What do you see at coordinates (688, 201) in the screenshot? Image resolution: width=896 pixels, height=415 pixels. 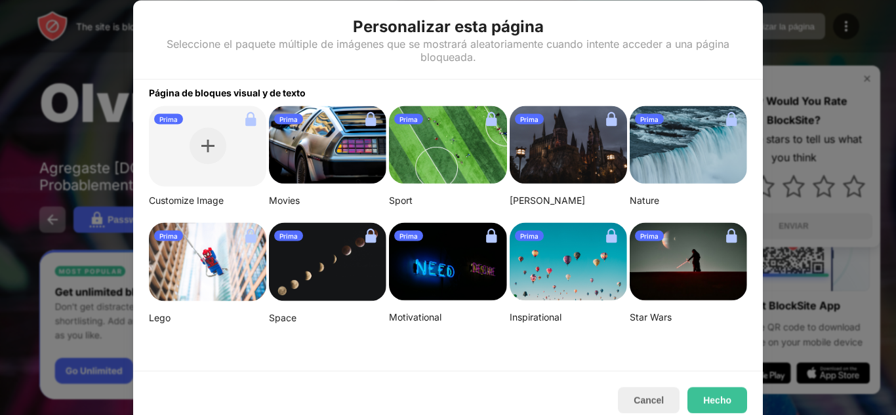 I see `div: Nature` at bounding box center [688, 201].